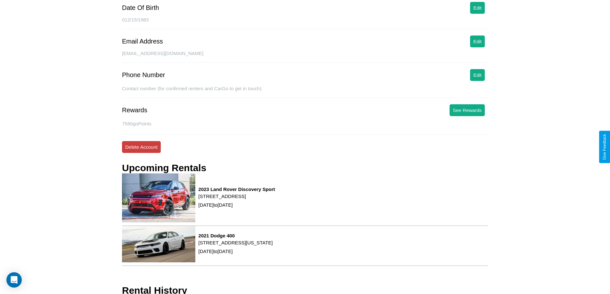 The width and height of the screenshot is (610, 294). Describe the element at coordinates (141, 147) in the screenshot. I see `button: Delete Account` at that location.